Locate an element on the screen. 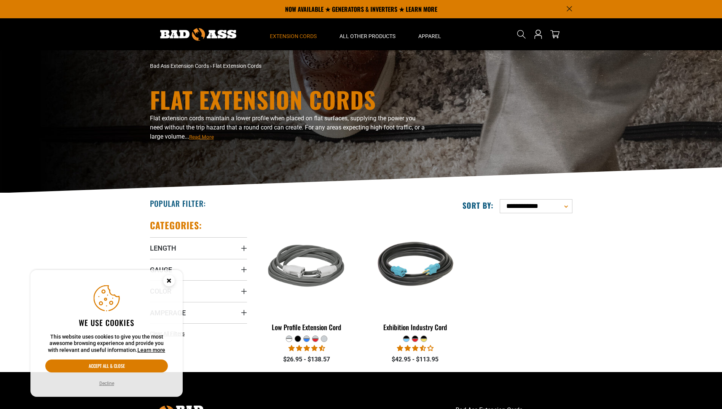 Image resolution: width=722 pixels, height=409 pixels. button: Accept all & close is located at coordinates (107, 366).